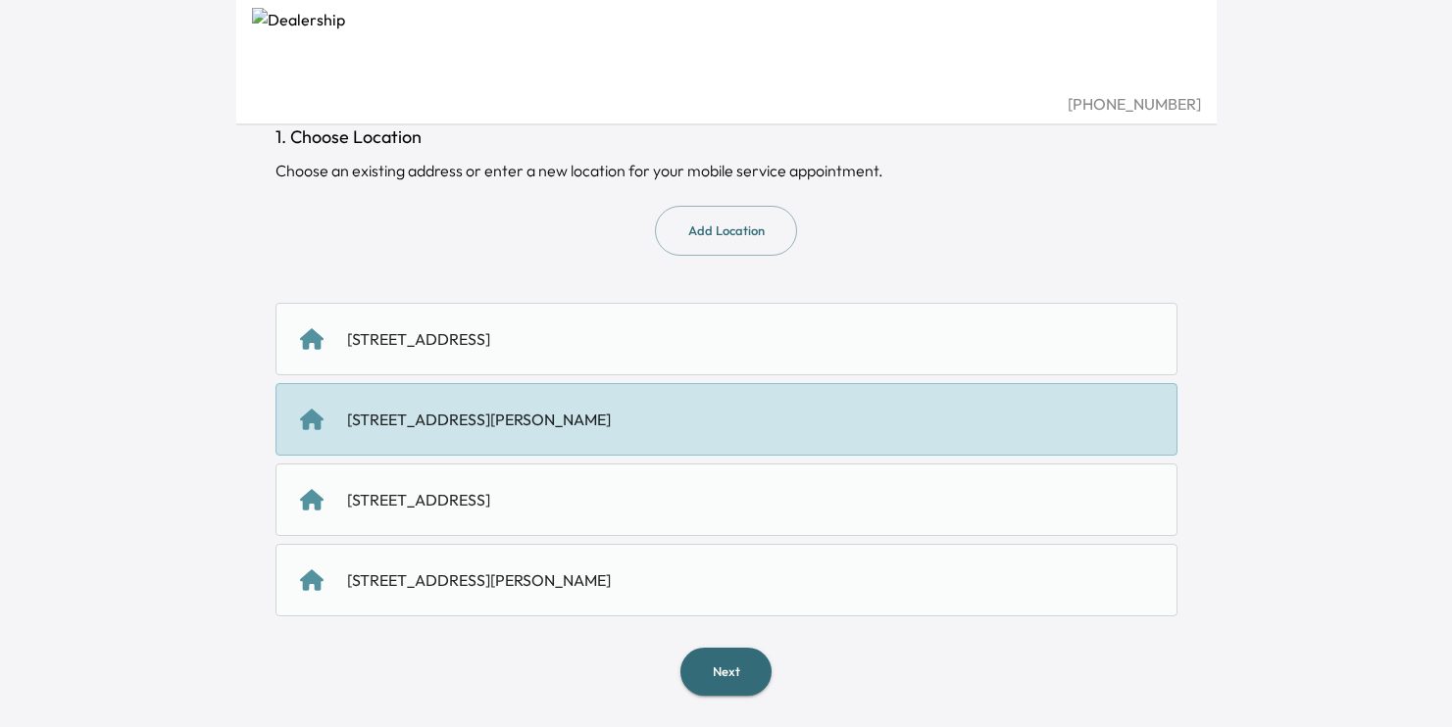 This screenshot has height=727, width=1452. Describe the element at coordinates (725, 671) in the screenshot. I see `button: Next` at that location.